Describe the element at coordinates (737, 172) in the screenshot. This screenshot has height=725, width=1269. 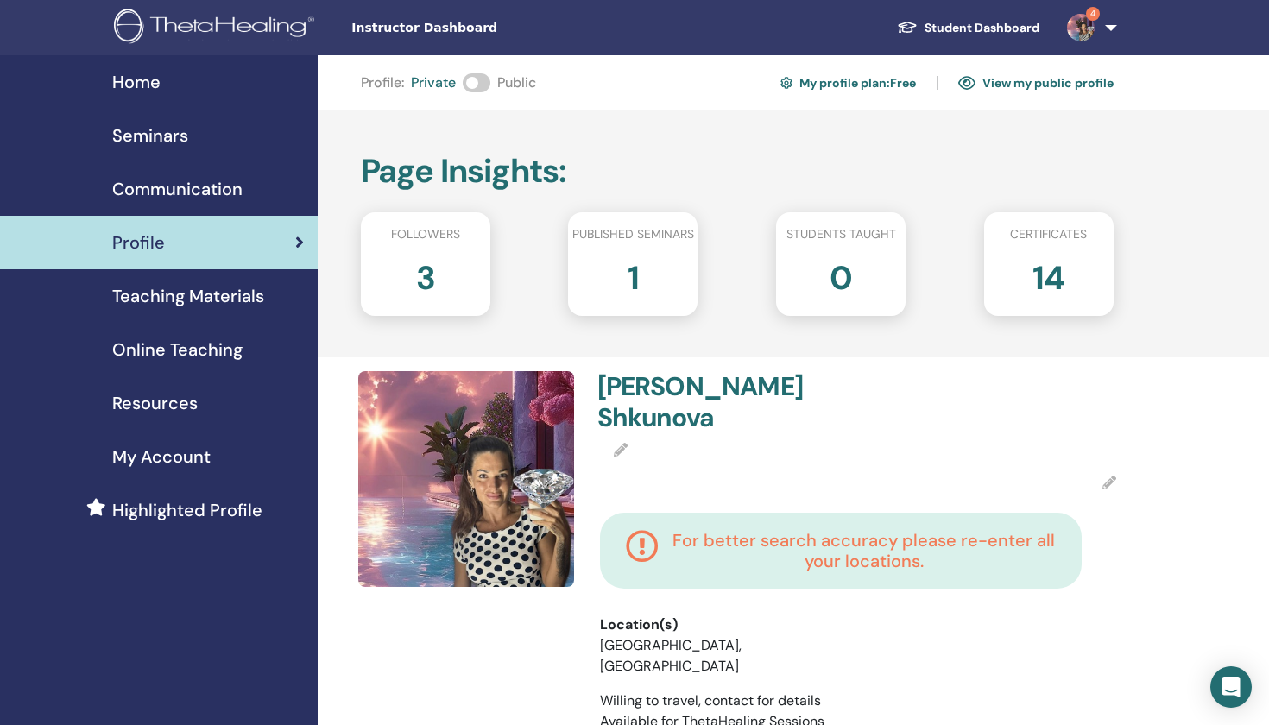
I see `h2: Page Insights :` at that location.